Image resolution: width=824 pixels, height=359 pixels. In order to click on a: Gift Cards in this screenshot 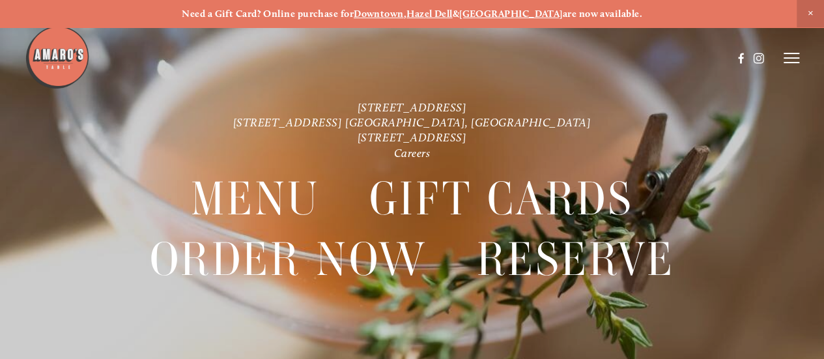, I will do `click(502, 198)`.